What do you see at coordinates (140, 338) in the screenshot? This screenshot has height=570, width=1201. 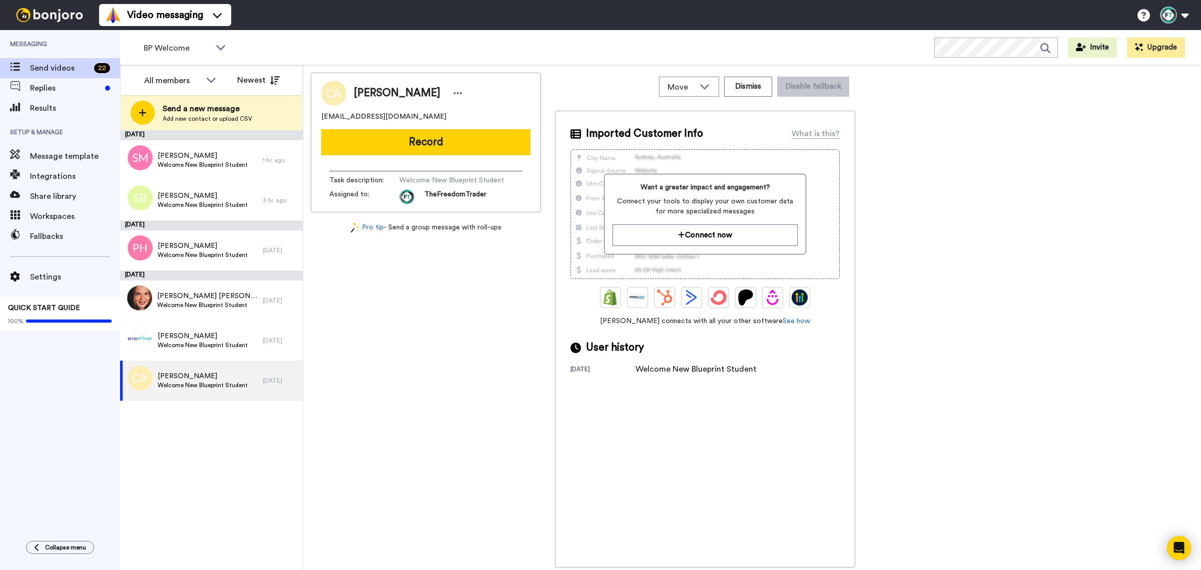 I see `img: cfffce52-0f3b-4952-adbb-5b9f83cce609.png` at bounding box center [140, 338].